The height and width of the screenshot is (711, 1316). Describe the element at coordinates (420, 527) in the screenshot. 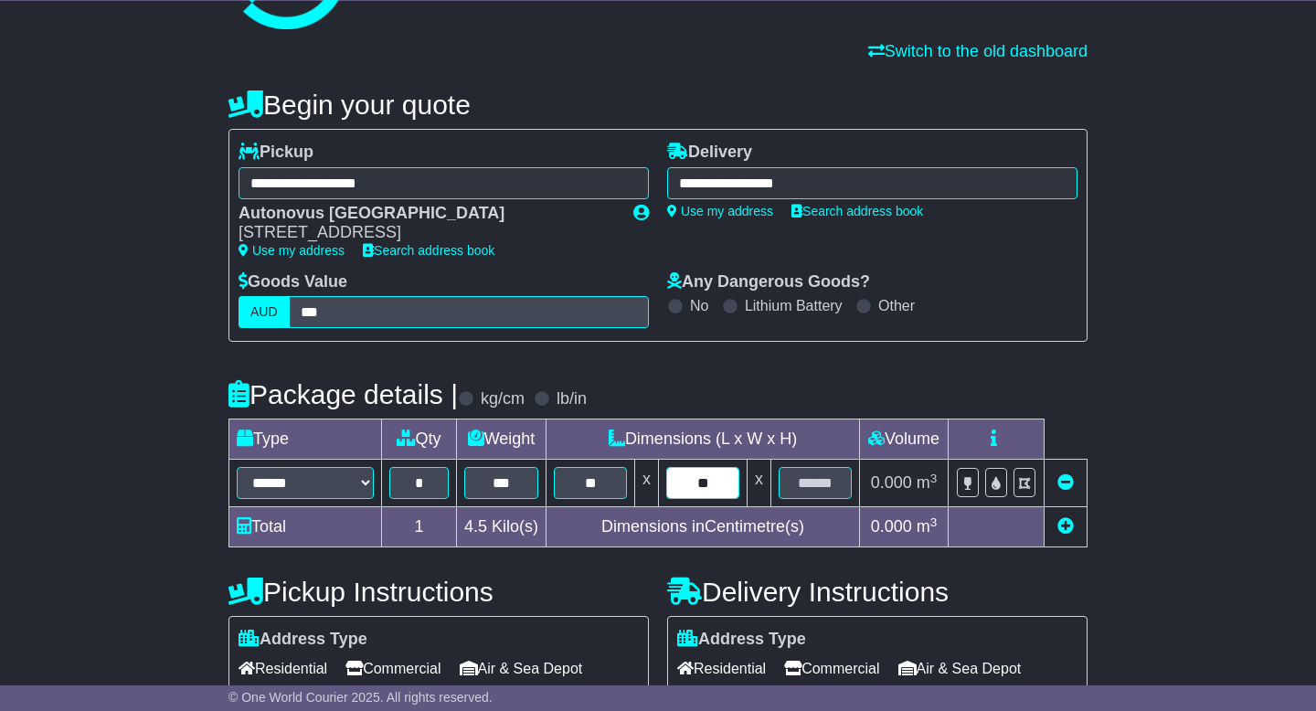

I see `td: 1` at that location.